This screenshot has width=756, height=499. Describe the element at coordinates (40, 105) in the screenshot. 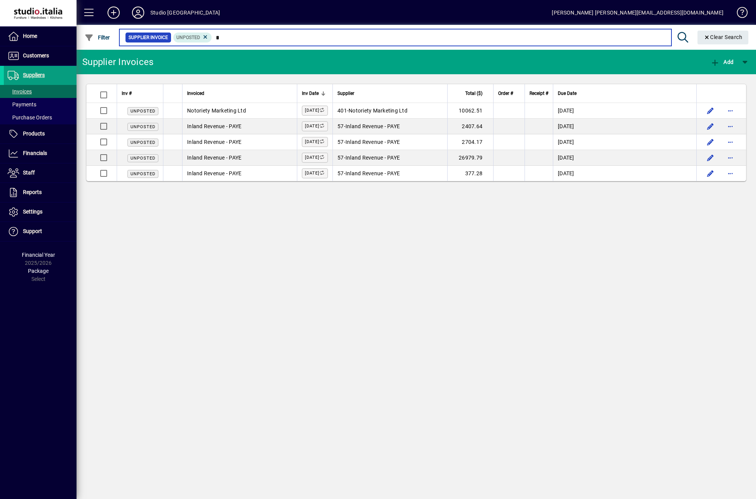

I see `a: Payments` at that location.